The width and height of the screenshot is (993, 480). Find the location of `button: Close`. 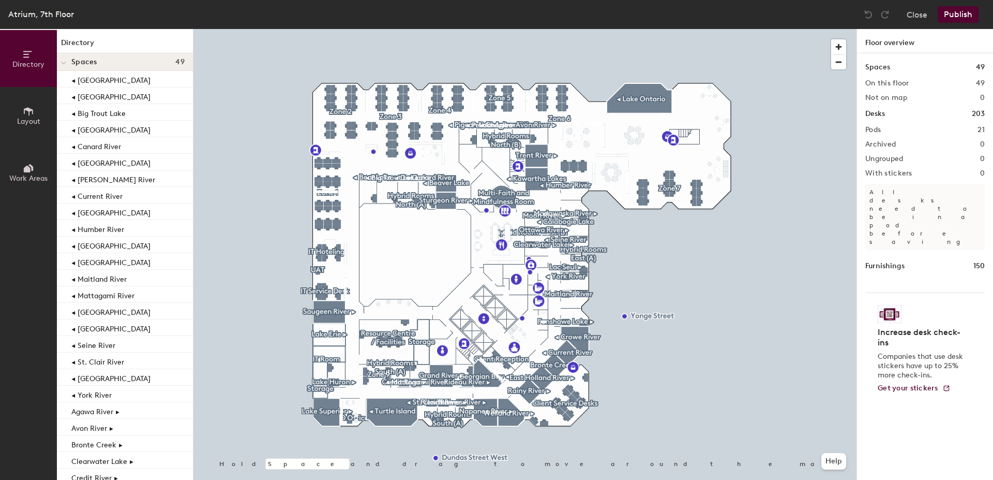

button: Close is located at coordinates (917, 14).